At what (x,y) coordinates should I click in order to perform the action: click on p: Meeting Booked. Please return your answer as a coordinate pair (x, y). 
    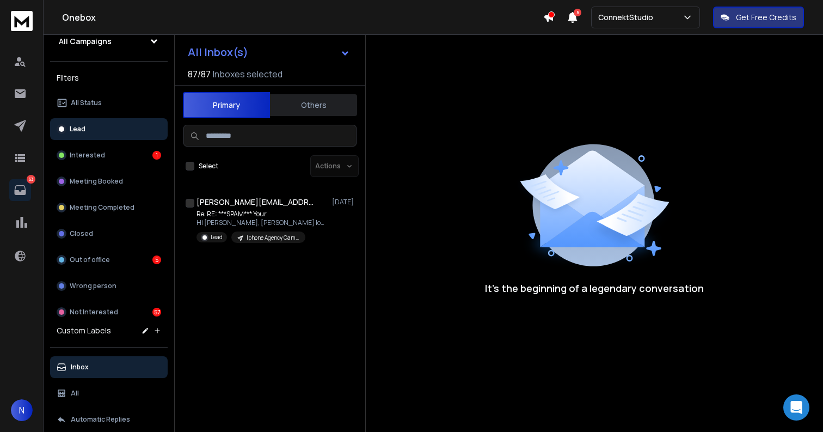
    Looking at the image, I should click on (96, 181).